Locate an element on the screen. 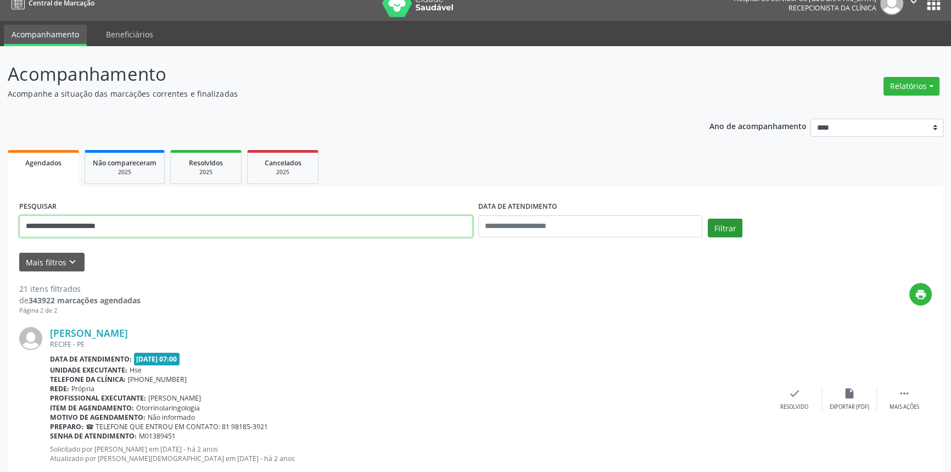 This screenshot has width=951, height=472. b: Telefone da clínica: is located at coordinates (88, 379).